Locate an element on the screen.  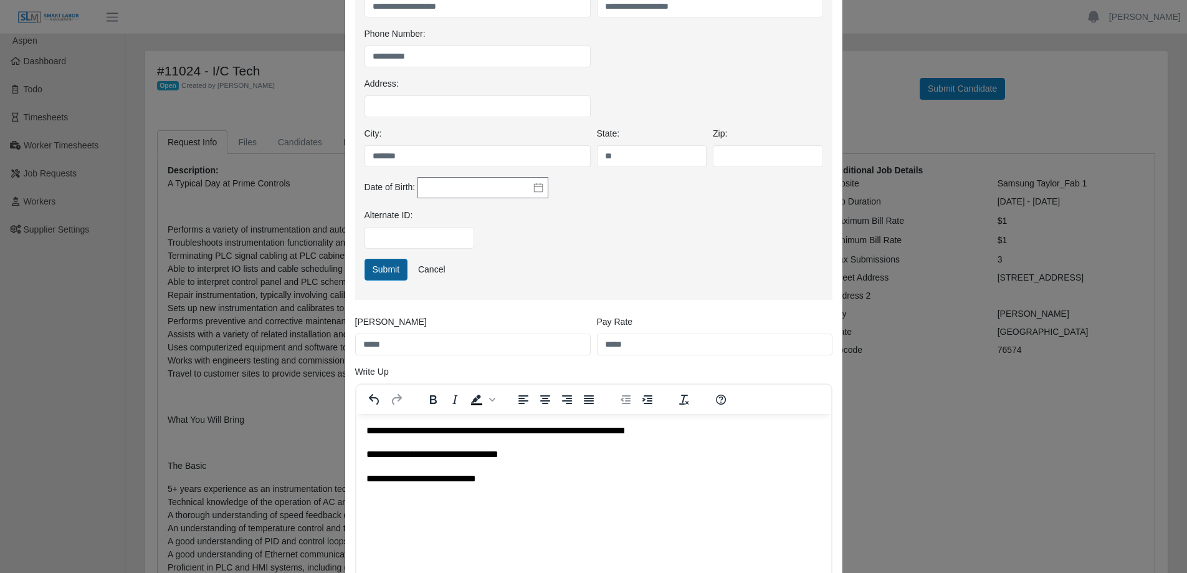
body: Rich Text Area. Press ALT-0 for help. is located at coordinates (237, 41).